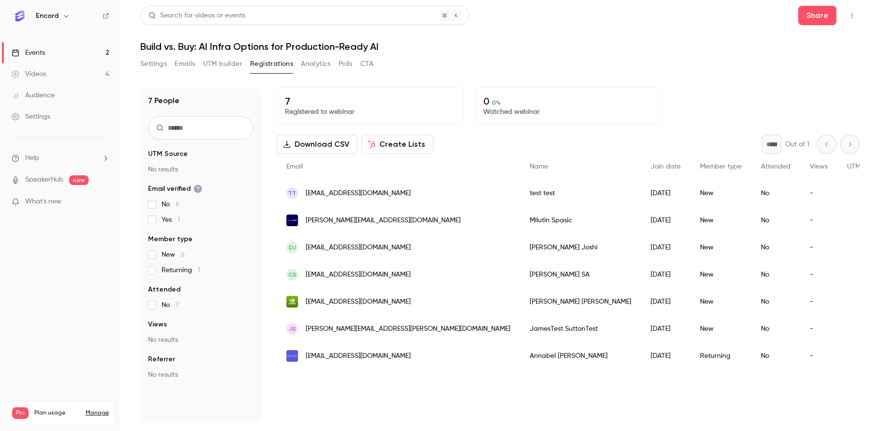 The image size is (879, 431). Describe the element at coordinates (272, 64) in the screenshot. I see `button: Registrations` at that location.